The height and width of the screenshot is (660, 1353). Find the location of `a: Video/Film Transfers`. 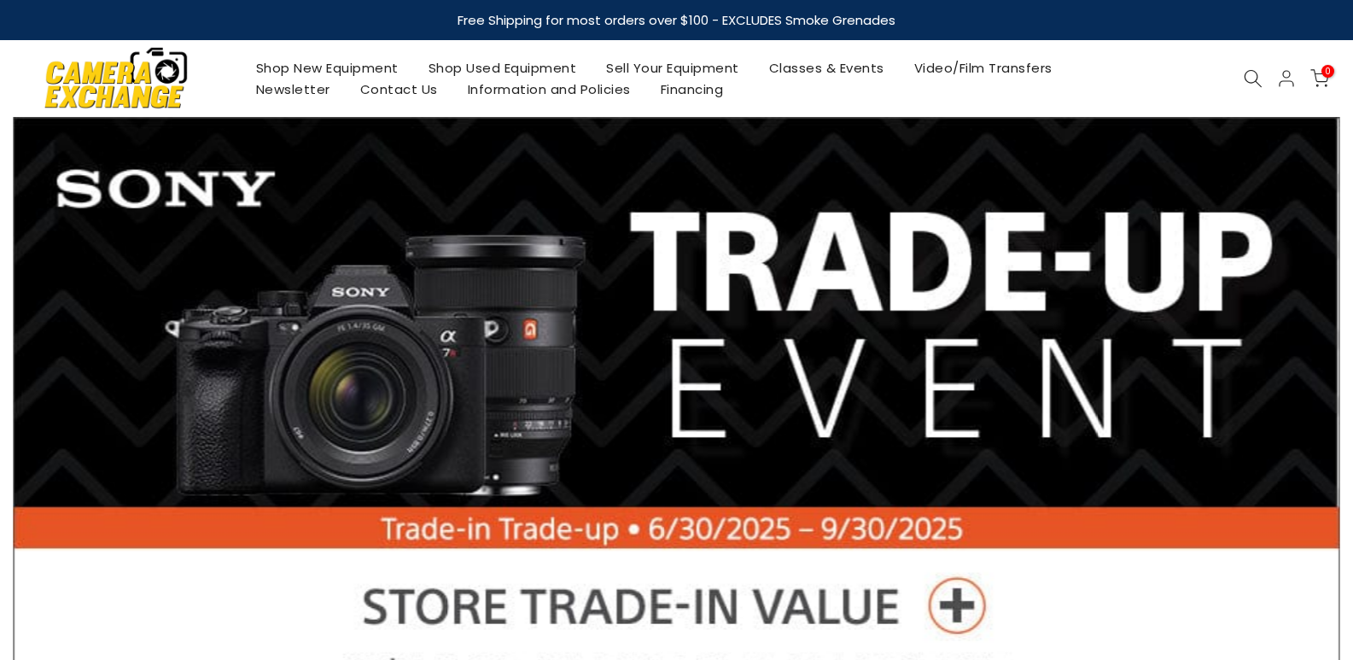

a: Video/Film Transfers is located at coordinates (982, 67).